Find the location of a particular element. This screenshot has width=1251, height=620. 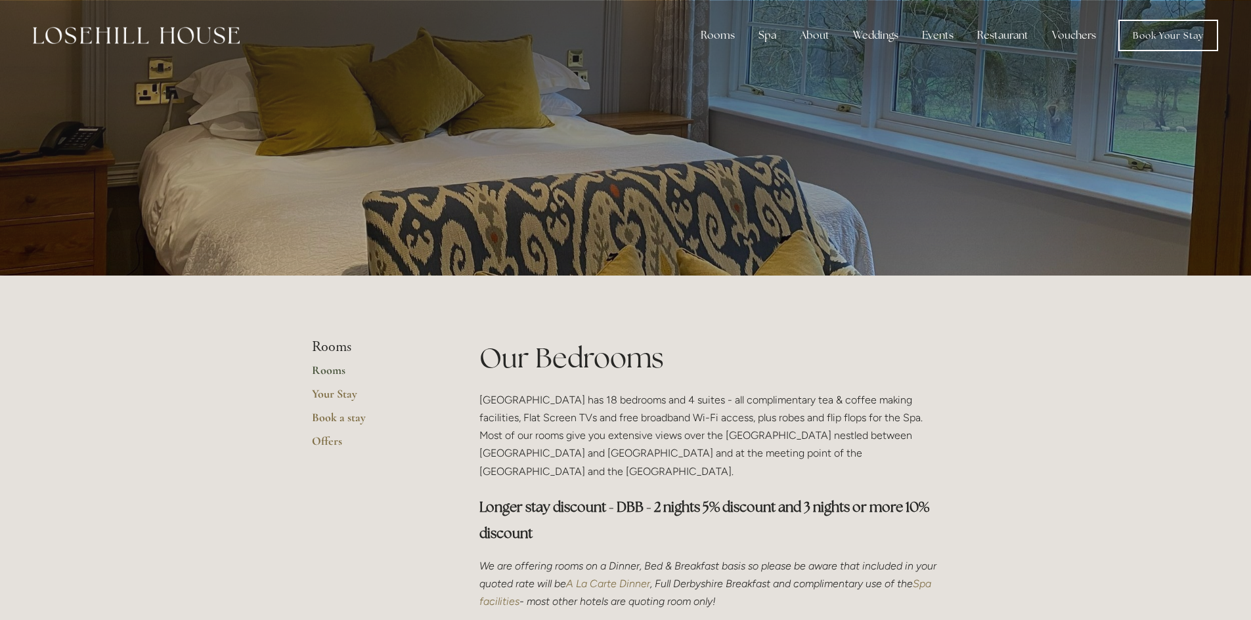

em: , Full Derbyshire Breakfast and complimentary use of the is located at coordinates (781, 584).